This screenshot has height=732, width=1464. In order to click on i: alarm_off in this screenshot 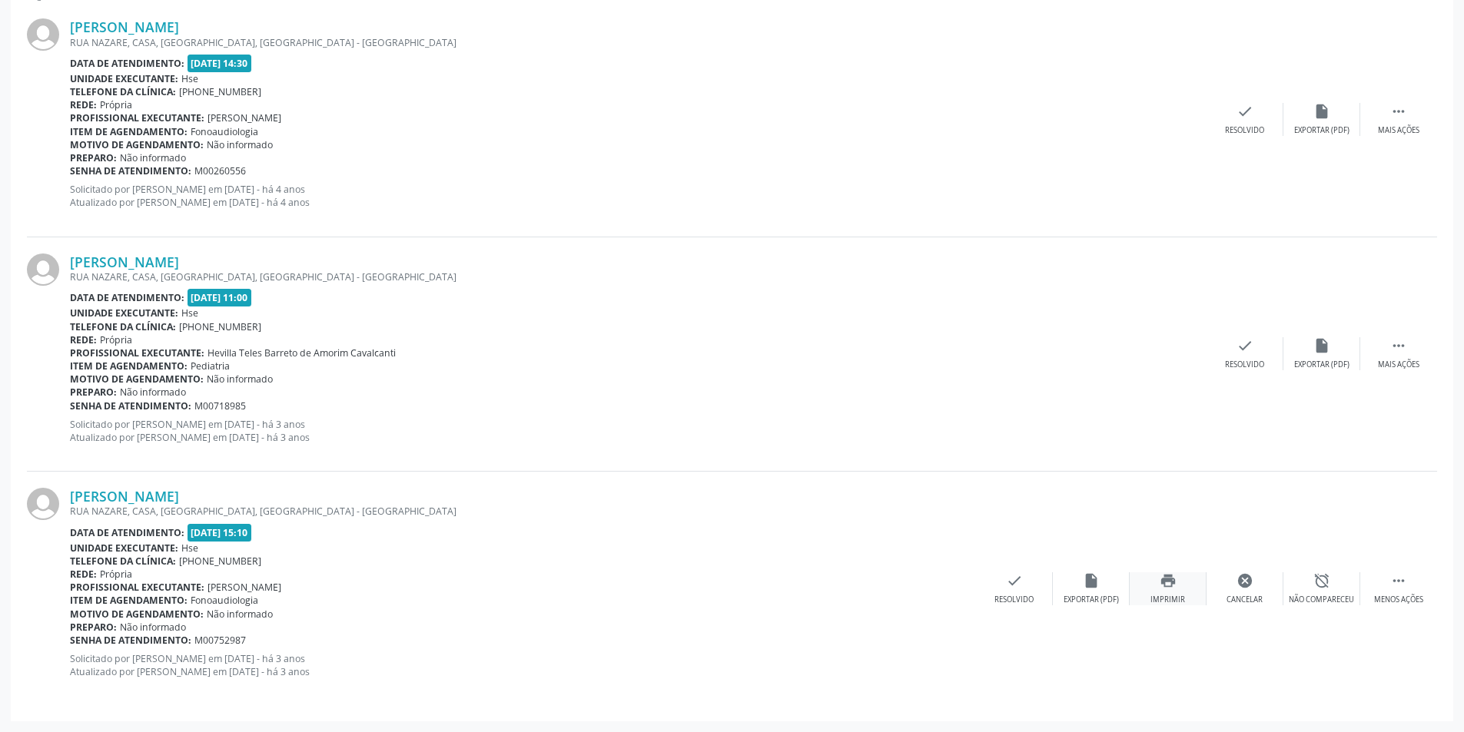, I will do `click(1322, 581)`.